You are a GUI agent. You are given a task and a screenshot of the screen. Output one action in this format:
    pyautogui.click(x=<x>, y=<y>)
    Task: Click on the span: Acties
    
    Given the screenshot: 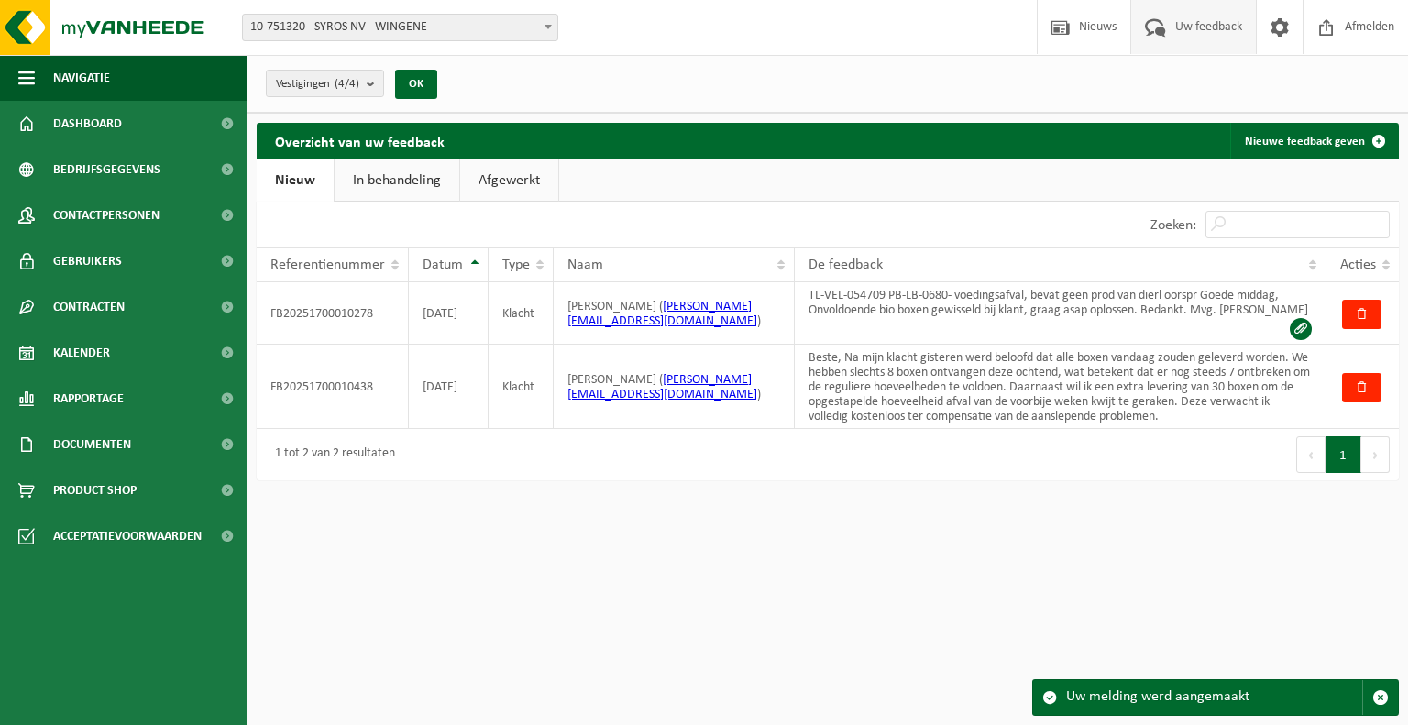 What is the action you would take?
    pyautogui.click(x=1358, y=265)
    